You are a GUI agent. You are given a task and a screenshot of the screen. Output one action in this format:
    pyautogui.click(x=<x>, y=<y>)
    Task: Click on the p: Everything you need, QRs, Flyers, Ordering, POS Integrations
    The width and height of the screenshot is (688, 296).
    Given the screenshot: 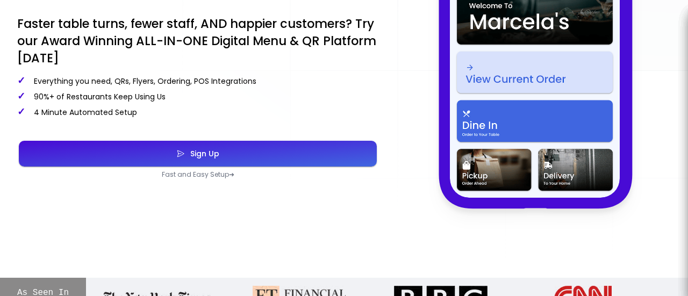 What is the action you would take?
    pyautogui.click(x=198, y=81)
    